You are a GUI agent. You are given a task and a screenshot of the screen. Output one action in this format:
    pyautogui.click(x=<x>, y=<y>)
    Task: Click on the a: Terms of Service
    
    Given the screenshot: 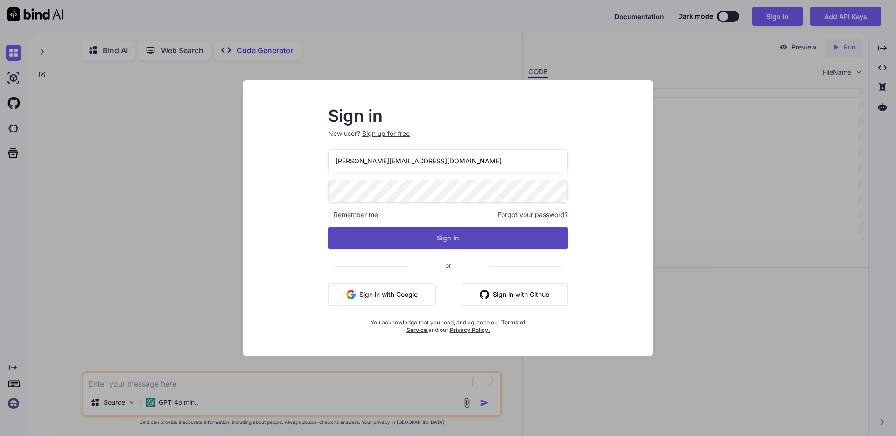 What is the action you would take?
    pyautogui.click(x=466, y=326)
    